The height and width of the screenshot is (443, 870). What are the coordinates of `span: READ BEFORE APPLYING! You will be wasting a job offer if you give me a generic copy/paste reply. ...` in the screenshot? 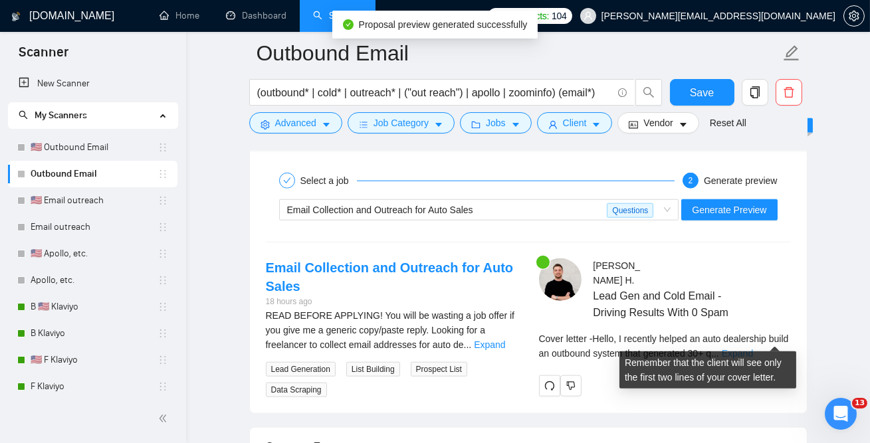 It's located at (390, 330).